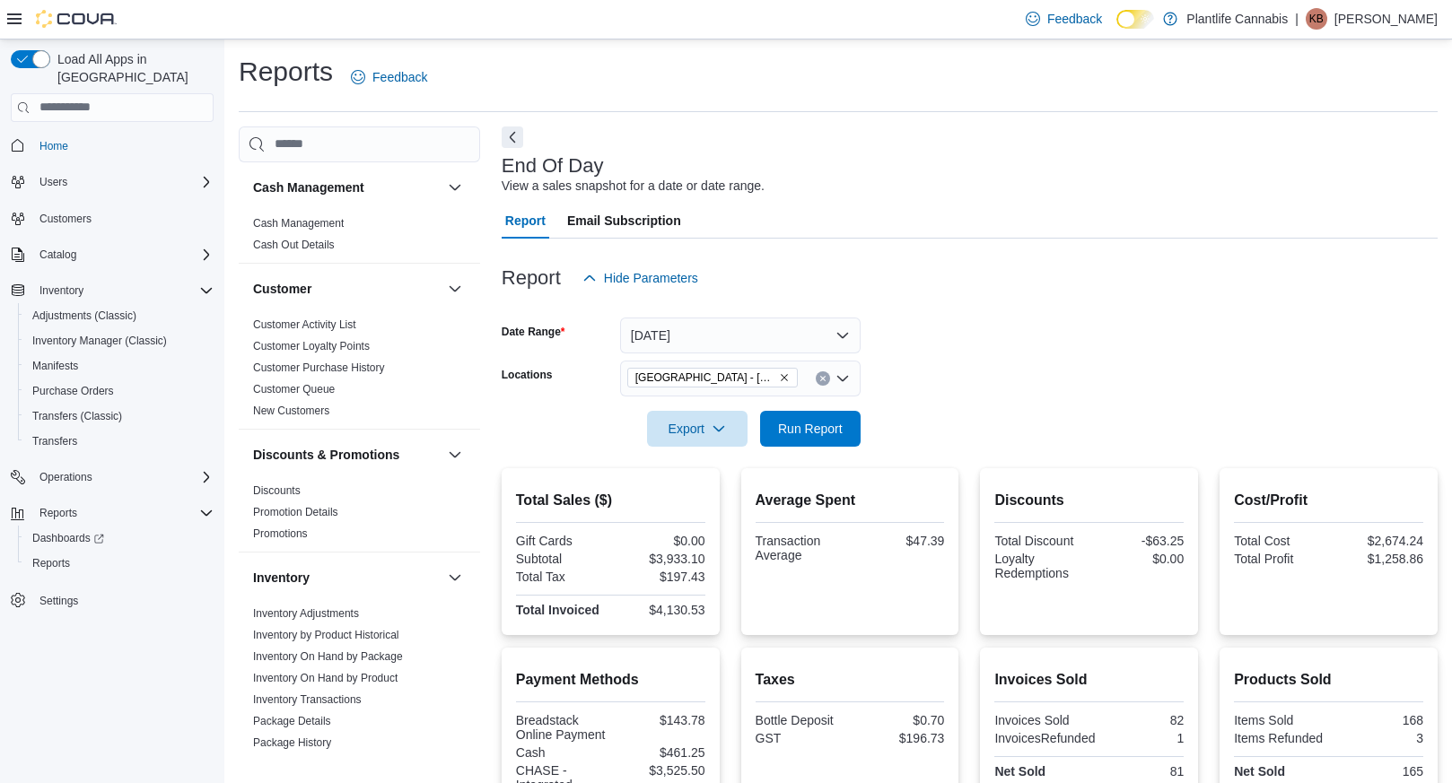 This screenshot has height=783, width=1452. I want to click on div: $3,933.10, so click(658, 559).